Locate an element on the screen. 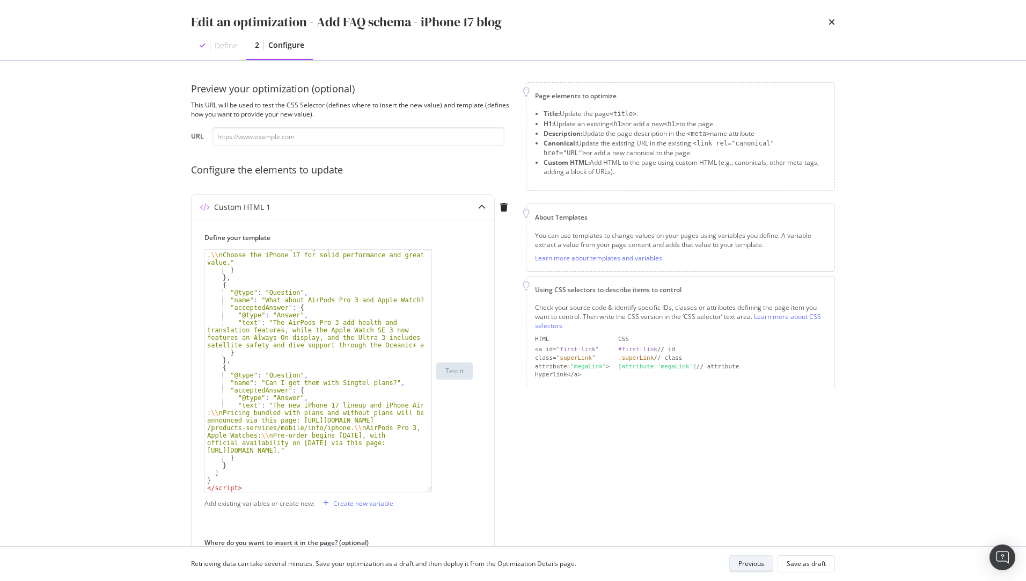 The height and width of the screenshot is (581, 1026). a: Learn more about CSS selectors is located at coordinates (678, 321).